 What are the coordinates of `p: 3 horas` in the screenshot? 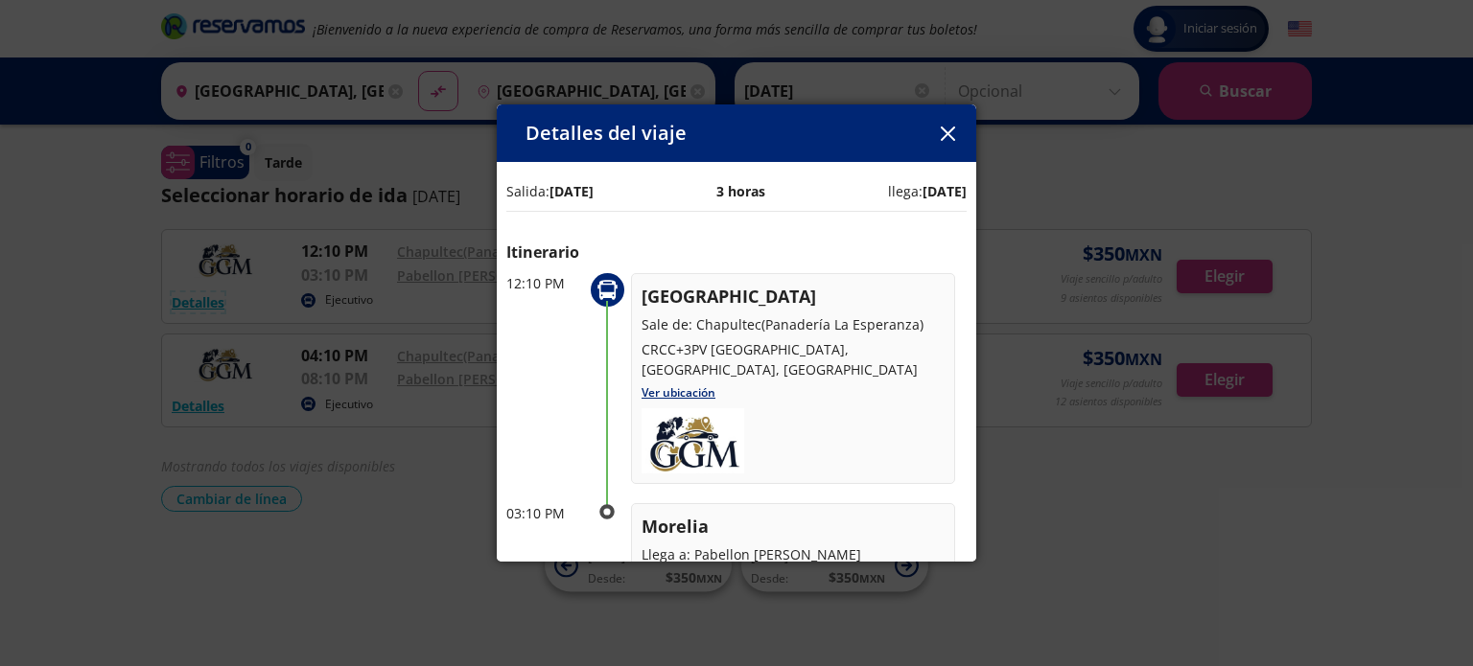 It's located at (740, 191).